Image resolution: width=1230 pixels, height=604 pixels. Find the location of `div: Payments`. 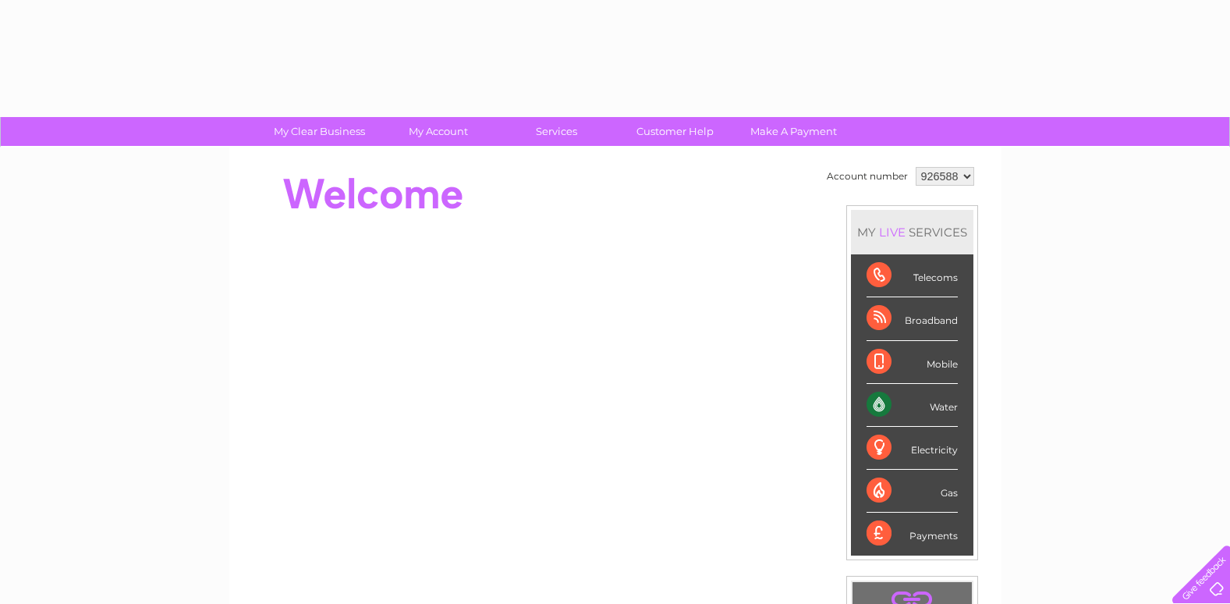

div: Payments is located at coordinates (912, 534).